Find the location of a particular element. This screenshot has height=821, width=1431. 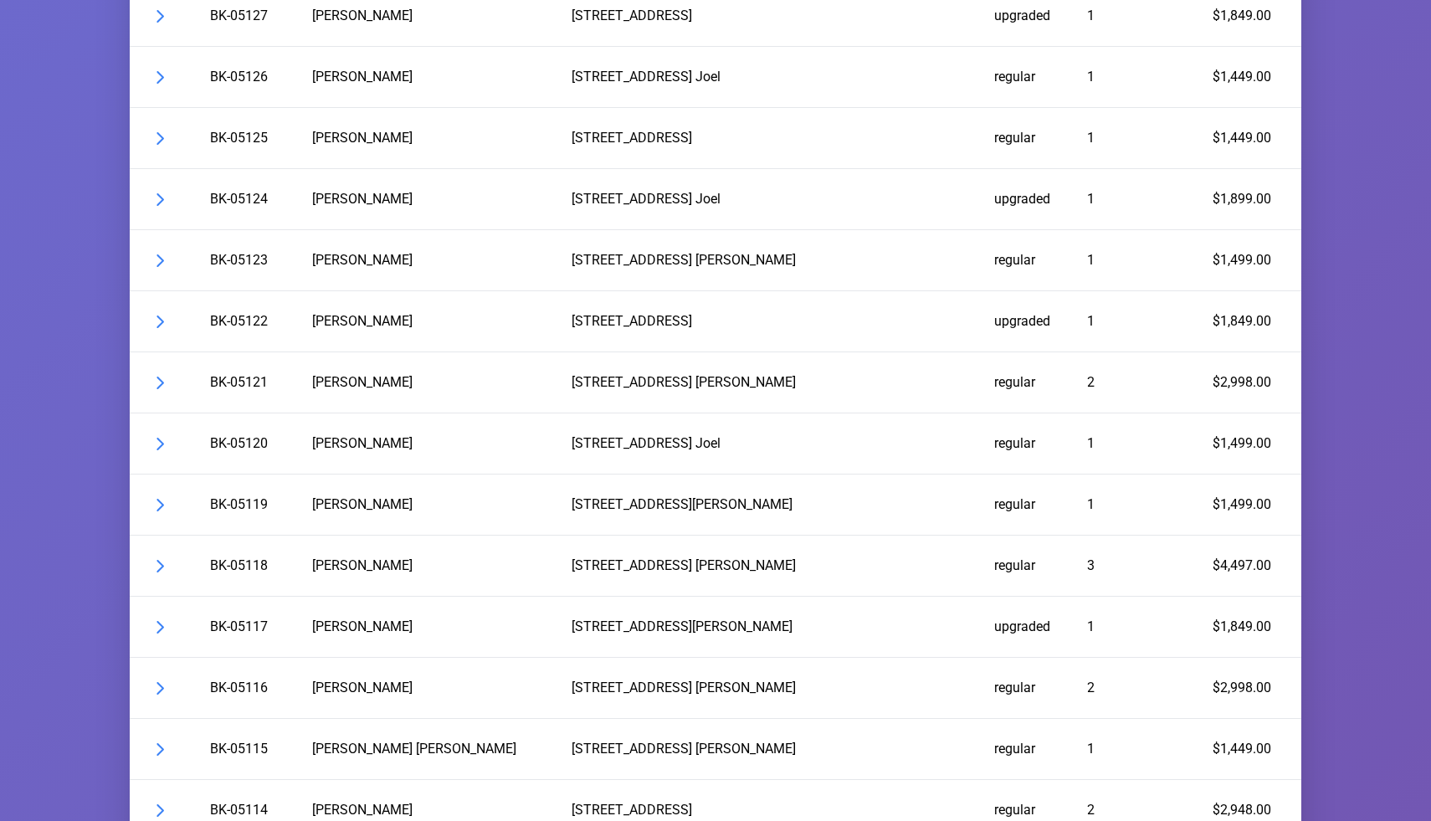

td: BK-05121 is located at coordinates (248, 382).